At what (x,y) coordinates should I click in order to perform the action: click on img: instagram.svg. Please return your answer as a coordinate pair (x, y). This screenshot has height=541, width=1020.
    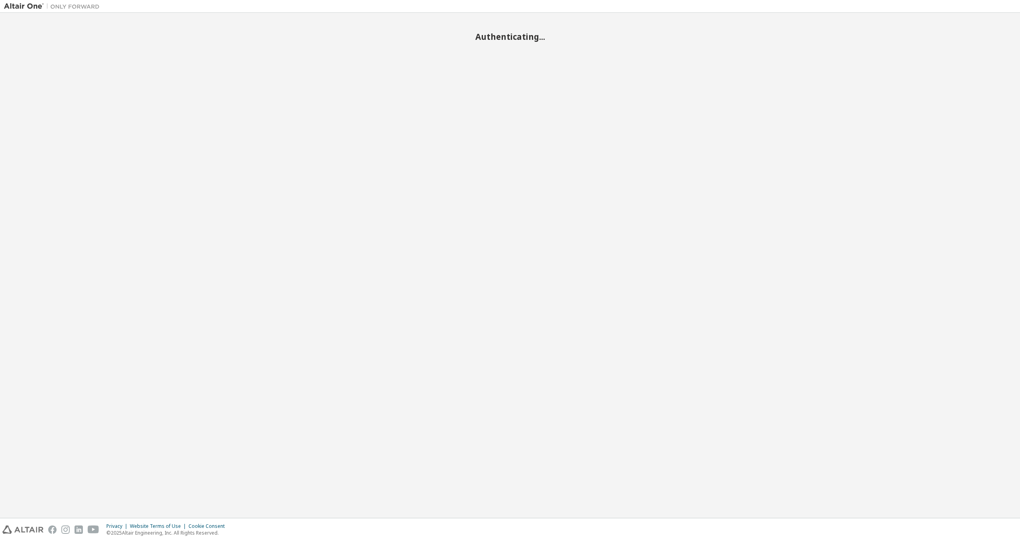
    Looking at the image, I should click on (65, 530).